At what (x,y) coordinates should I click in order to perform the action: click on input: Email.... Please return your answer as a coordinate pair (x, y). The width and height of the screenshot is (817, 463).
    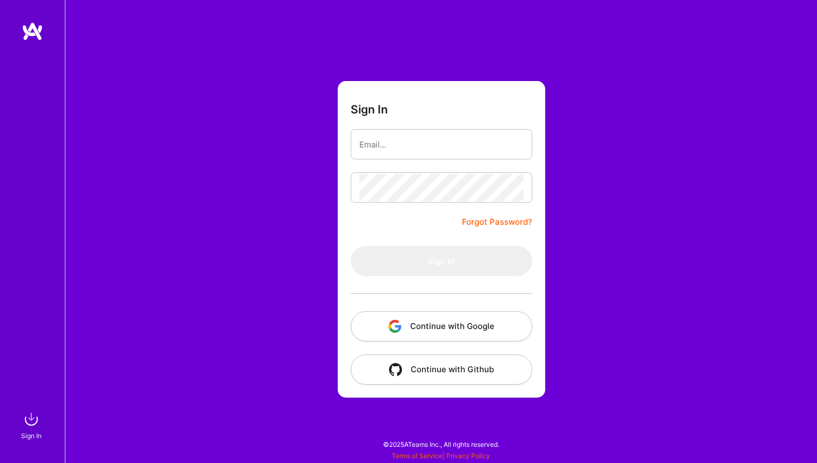
    Looking at the image, I should click on (441, 144).